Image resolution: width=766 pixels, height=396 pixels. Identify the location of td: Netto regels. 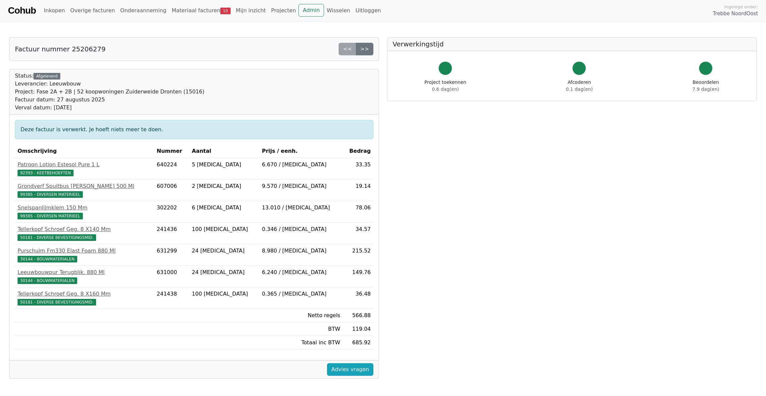
(301, 315).